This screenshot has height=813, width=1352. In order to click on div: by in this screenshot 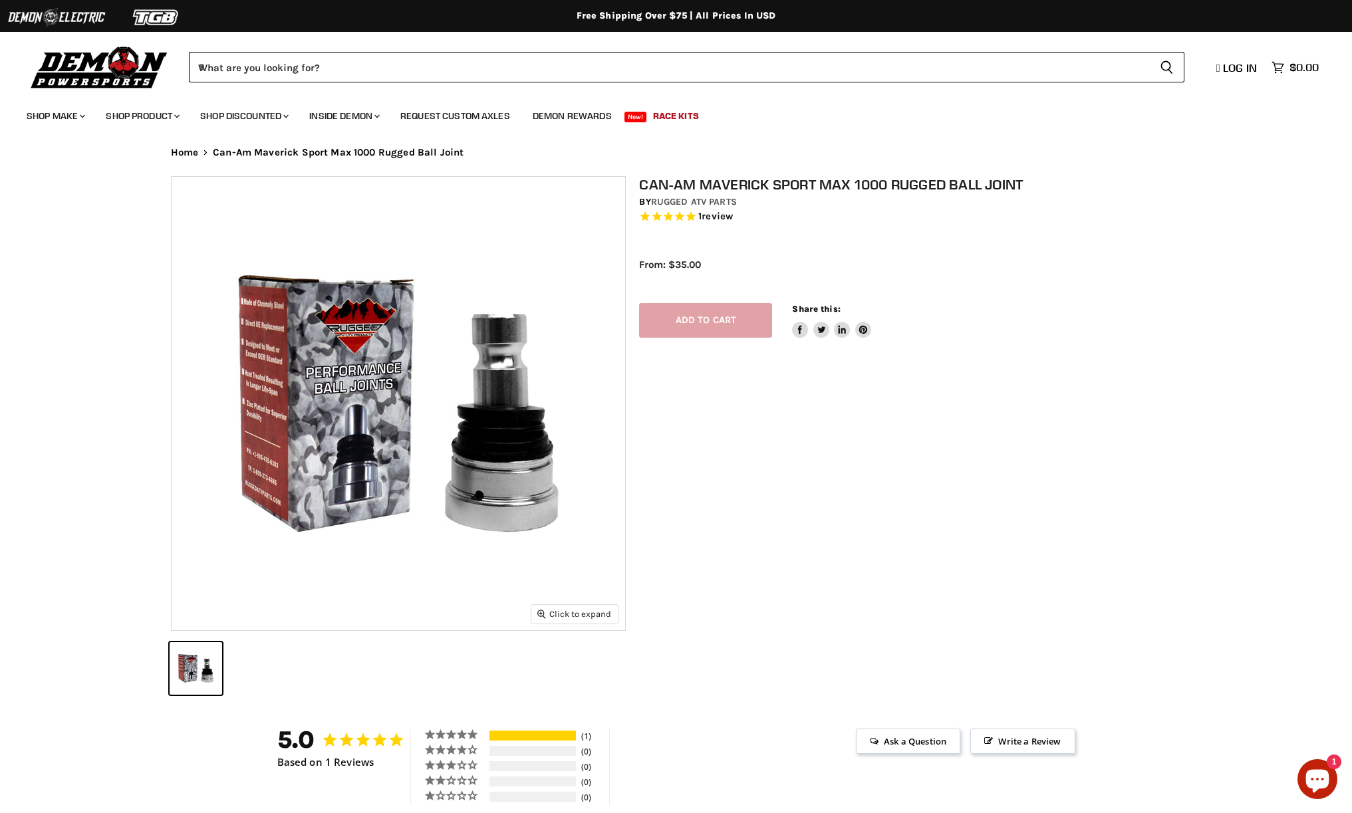, I will do `click(917, 202)`.